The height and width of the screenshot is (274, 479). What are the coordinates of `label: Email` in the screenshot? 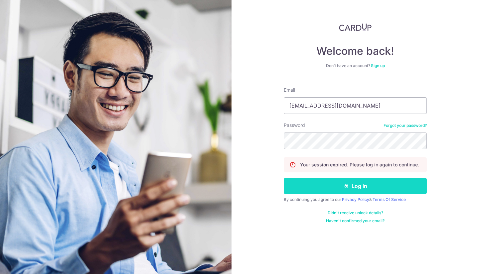 It's located at (289, 90).